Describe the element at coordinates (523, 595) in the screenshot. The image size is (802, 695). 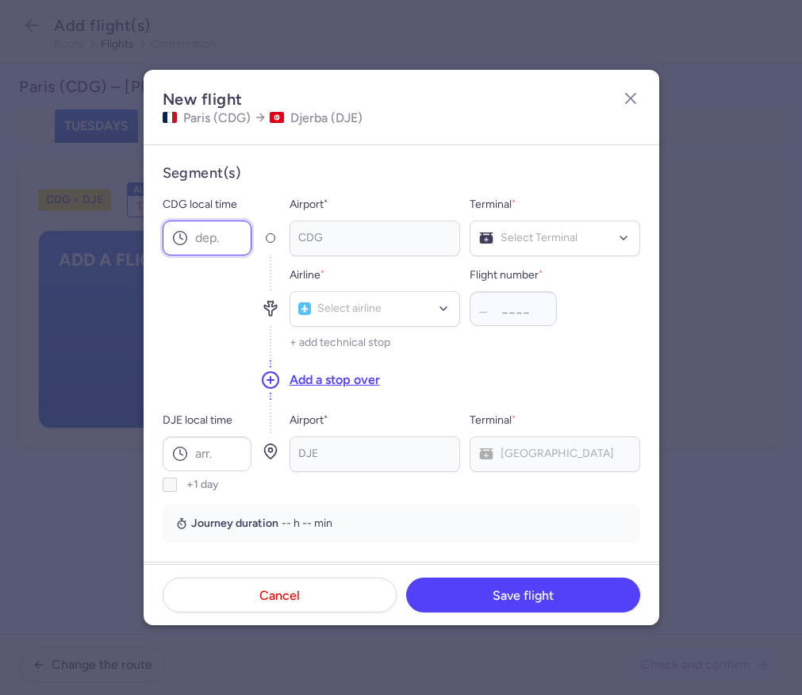
I see `button: Save flight` at that location.